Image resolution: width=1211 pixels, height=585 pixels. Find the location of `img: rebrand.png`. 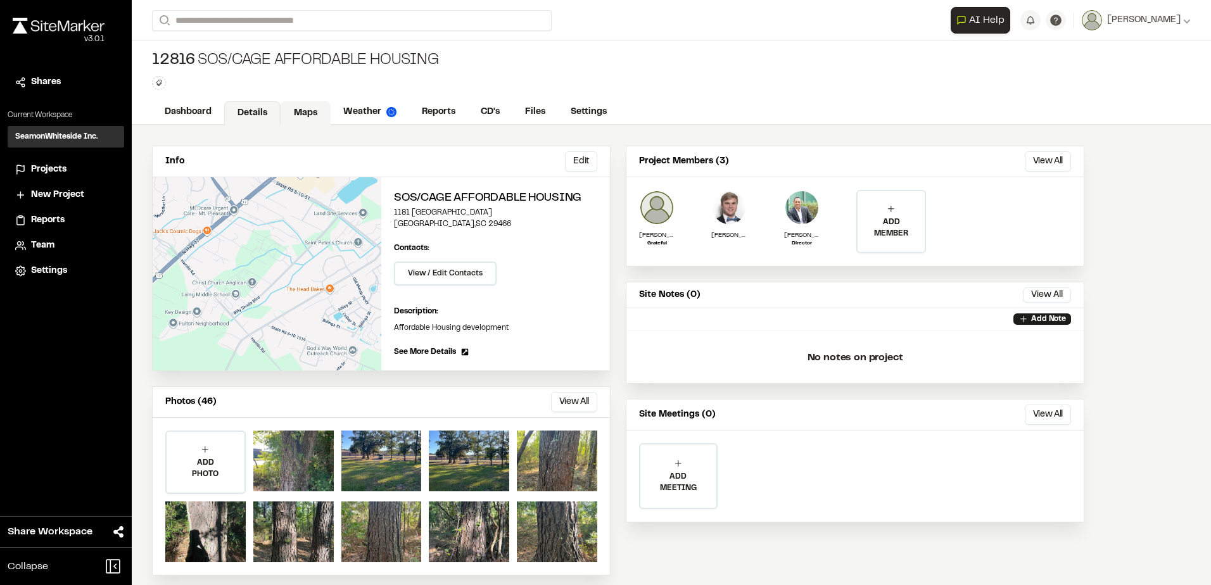

img: rebrand.png is located at coordinates (58, 25).